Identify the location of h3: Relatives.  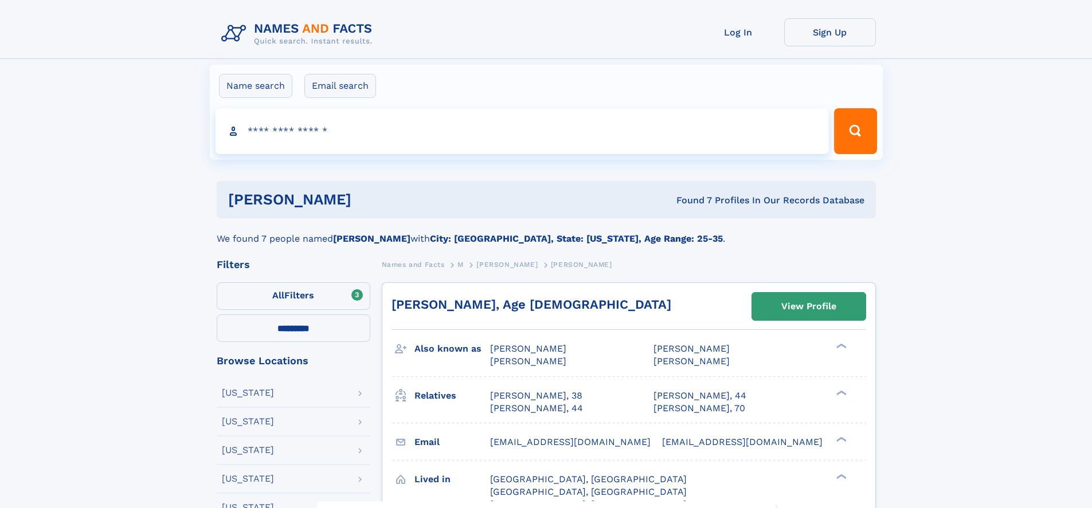
(452, 396).